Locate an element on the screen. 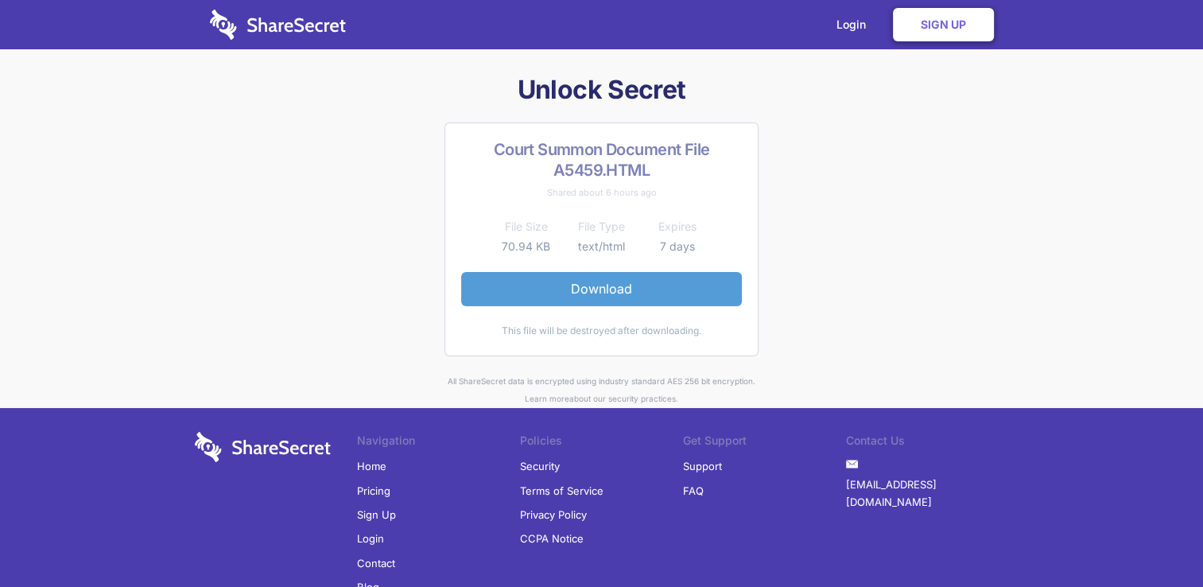  div: All ShareSecret data is encrypted using industry standard AES 256 bit encryption. about our secur... is located at coordinates (602, 390).